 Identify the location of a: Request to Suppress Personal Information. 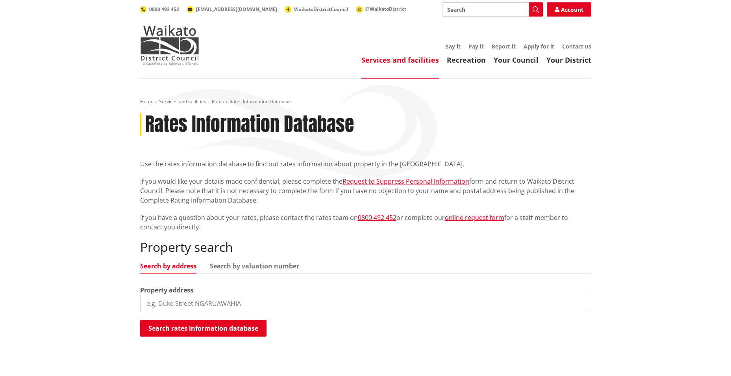
(406, 181).